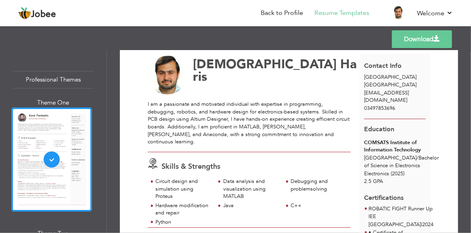  What do you see at coordinates (249, 123) in the screenshot?
I see `div: I am a passionate and motivated individual with expertise in programming, debugging, robotics, an...` at bounding box center [249, 123].